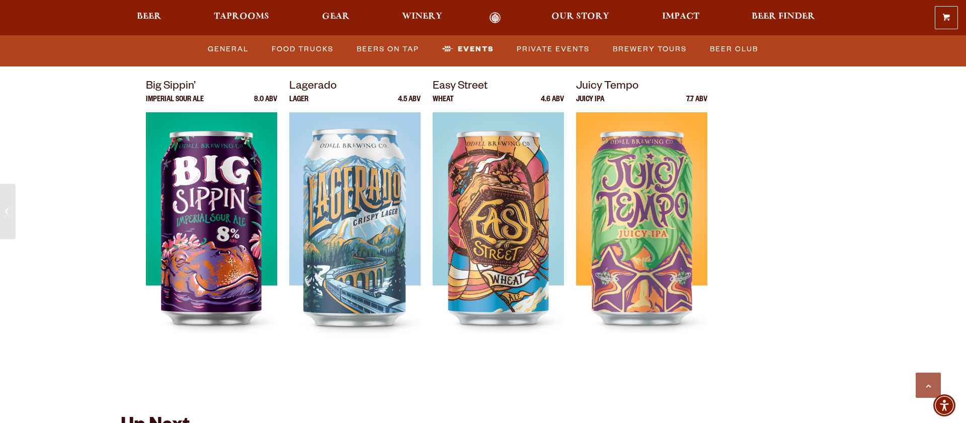 The height and width of the screenshot is (423, 966). What do you see at coordinates (642, 221) in the screenshot?
I see `a: Juicy Tempo Juicy IPA 7.7 ABV Juicy Tempo Juicy Tempo` at bounding box center [642, 221].